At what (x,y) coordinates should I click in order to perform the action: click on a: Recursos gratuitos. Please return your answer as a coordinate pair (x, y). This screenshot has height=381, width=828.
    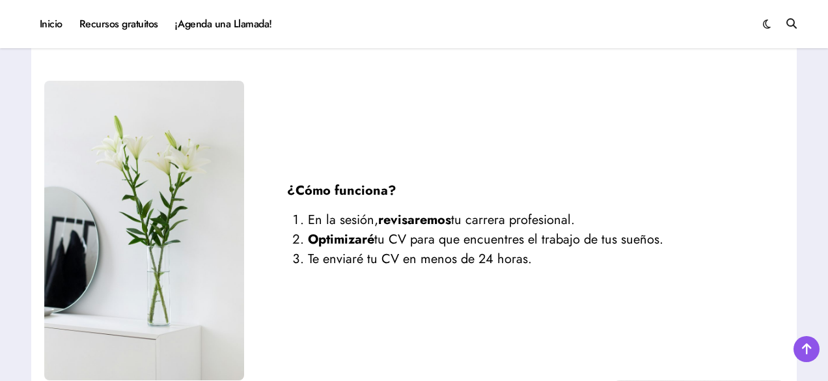
    Looking at the image, I should click on (119, 24).